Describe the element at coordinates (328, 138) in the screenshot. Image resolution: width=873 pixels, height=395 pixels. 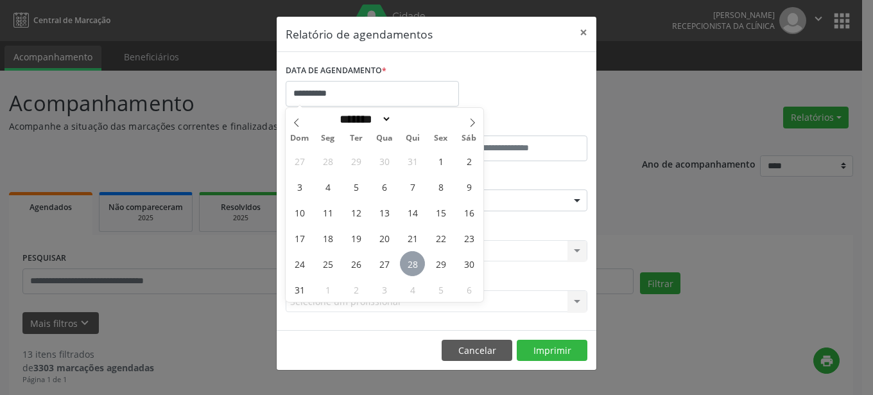
I see `span: Seg` at that location.